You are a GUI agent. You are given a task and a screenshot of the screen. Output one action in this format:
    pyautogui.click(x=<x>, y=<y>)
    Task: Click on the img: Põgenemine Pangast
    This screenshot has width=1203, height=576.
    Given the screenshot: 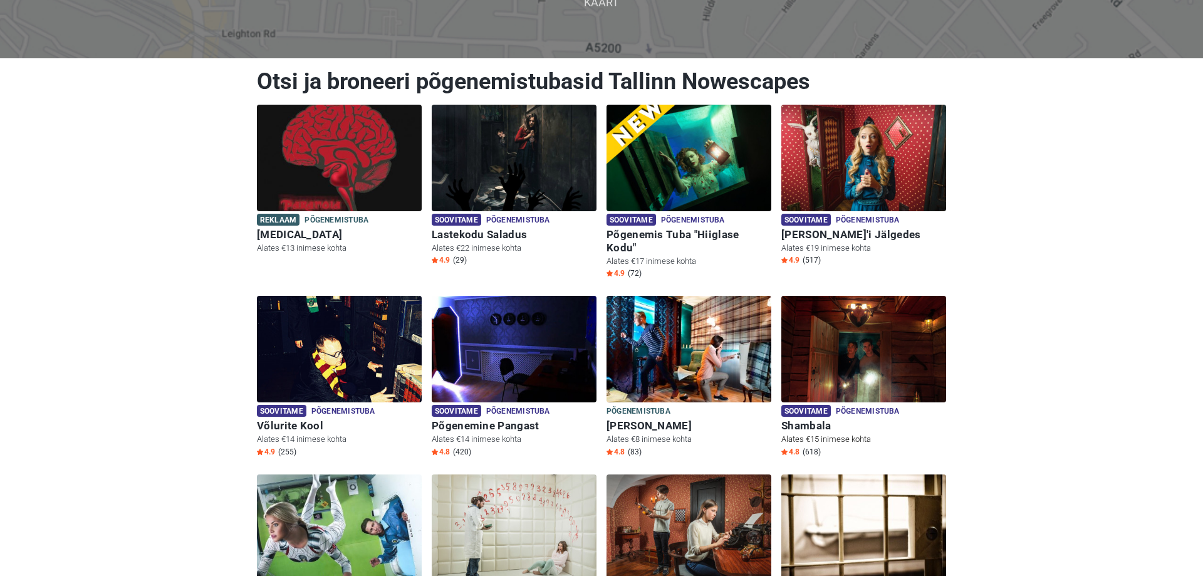 What is the action you would take?
    pyautogui.click(x=514, y=349)
    